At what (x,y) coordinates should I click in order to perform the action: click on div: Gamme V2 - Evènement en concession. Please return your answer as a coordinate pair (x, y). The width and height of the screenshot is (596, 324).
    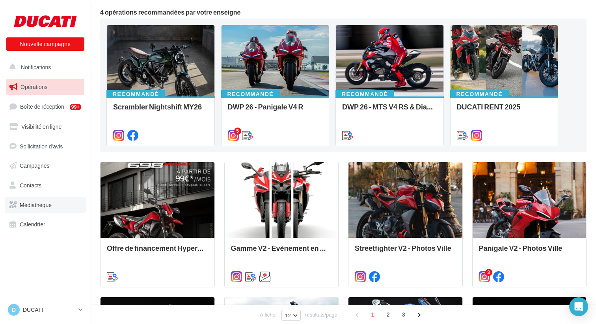
    Looking at the image, I should click on (281, 252).